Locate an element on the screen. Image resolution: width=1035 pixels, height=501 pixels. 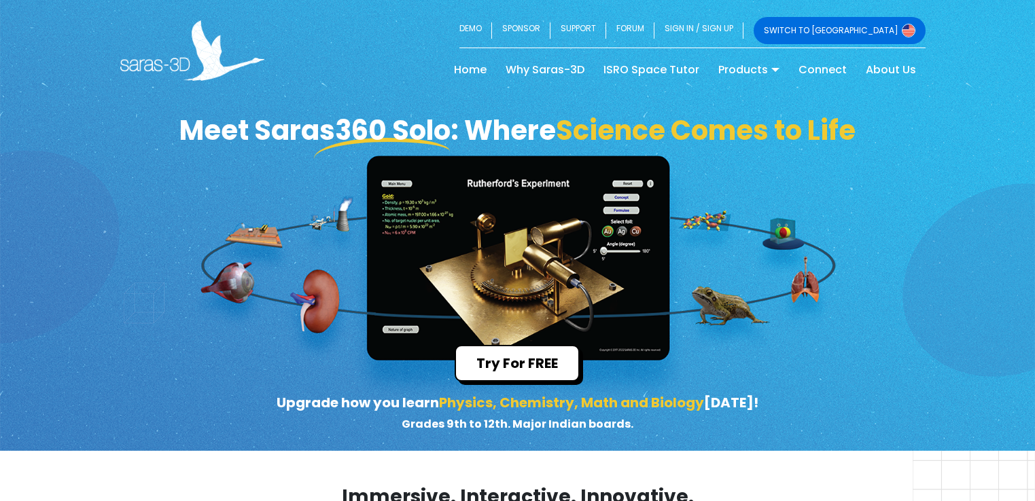
a: DEMO is located at coordinates (476, 31).